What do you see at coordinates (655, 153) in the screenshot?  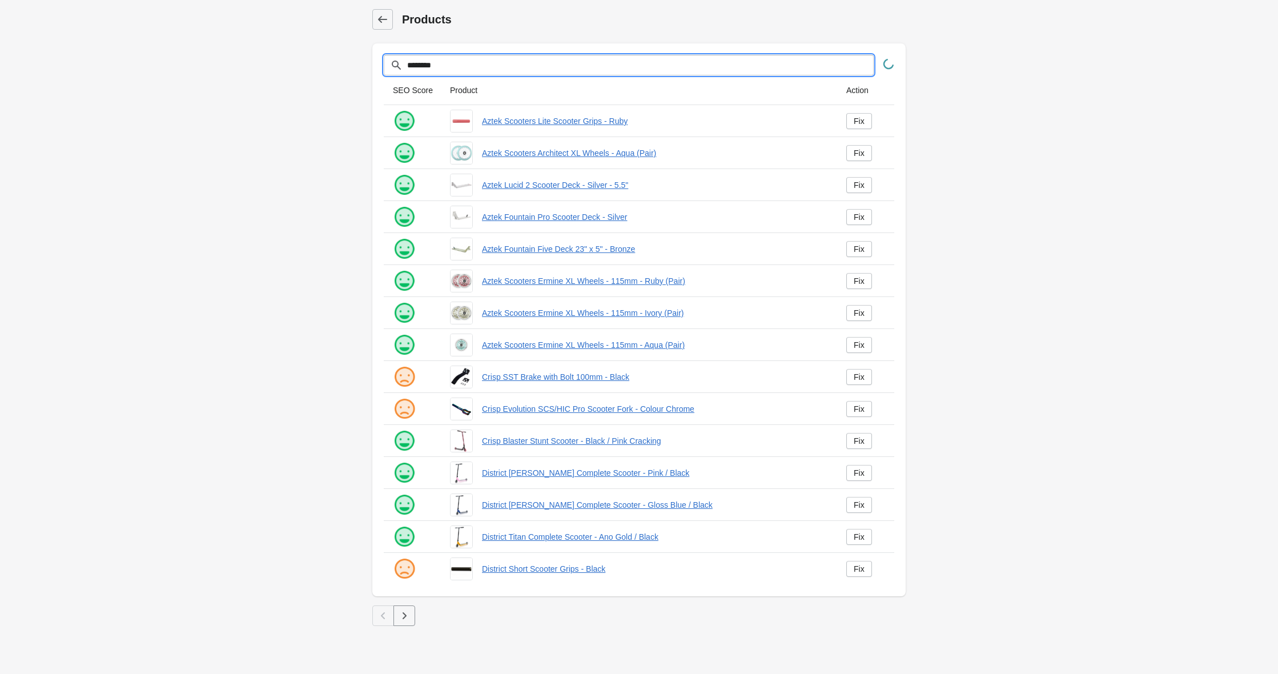 I see `a: Aztek Scooters Architect XL Wheels - Aqua (Pair)` at bounding box center [655, 153].